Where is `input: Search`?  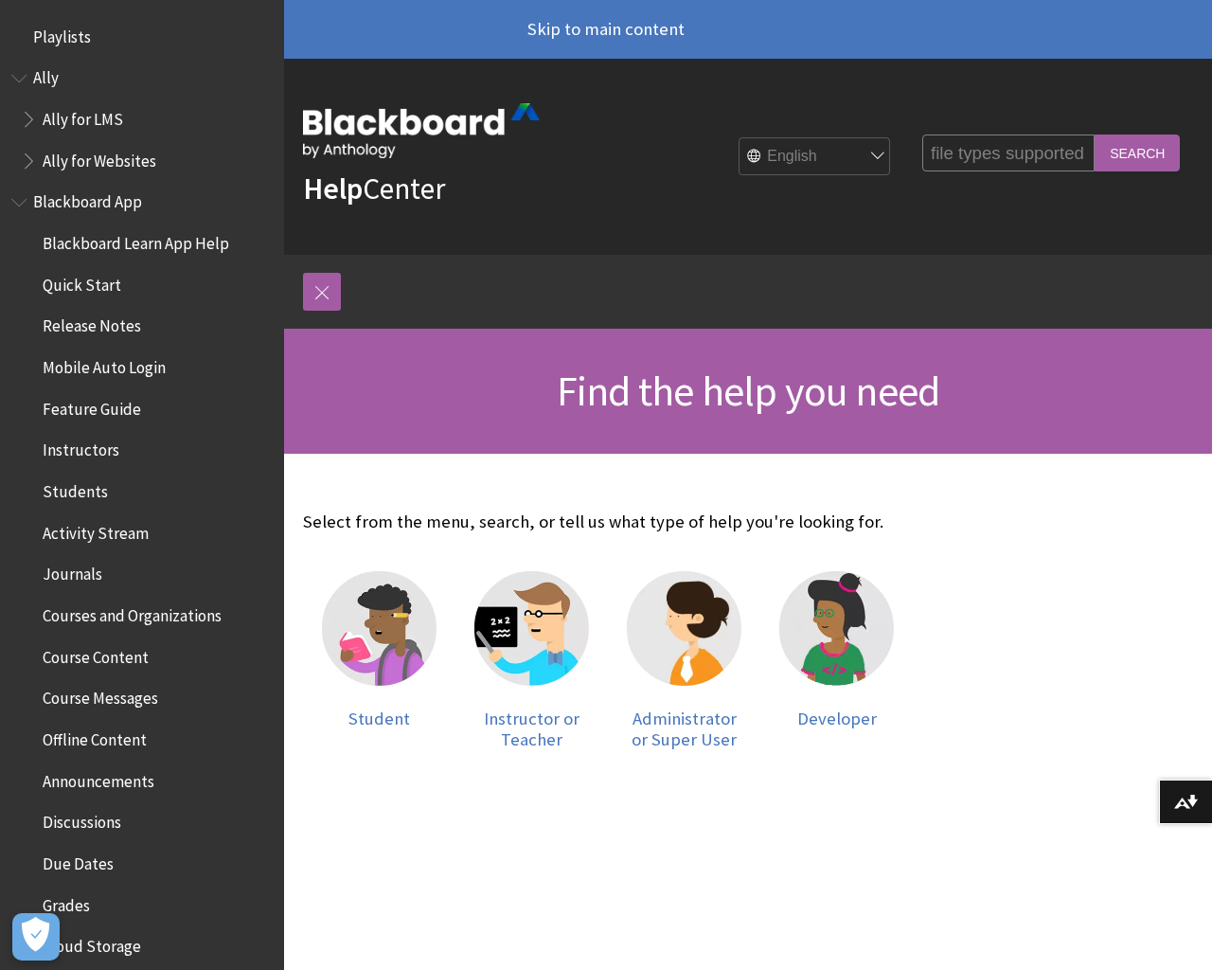
input: Search is located at coordinates (1137, 152).